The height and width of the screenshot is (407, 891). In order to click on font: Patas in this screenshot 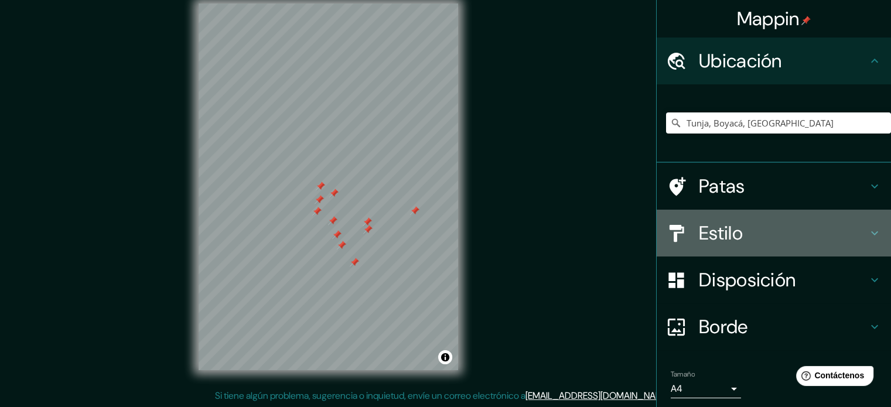, I will do `click(722, 186)`.